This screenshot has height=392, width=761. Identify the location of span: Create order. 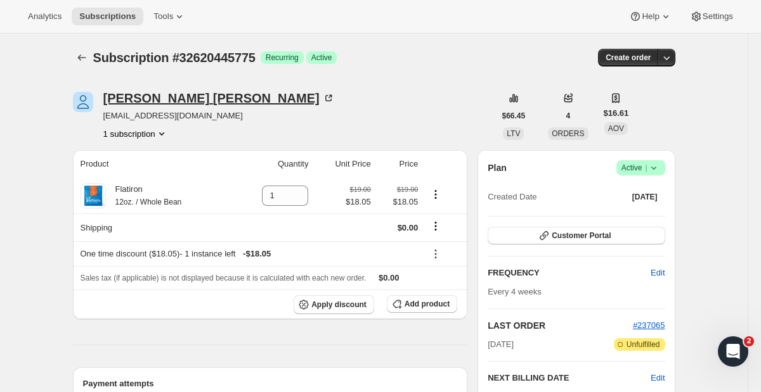
(628, 58).